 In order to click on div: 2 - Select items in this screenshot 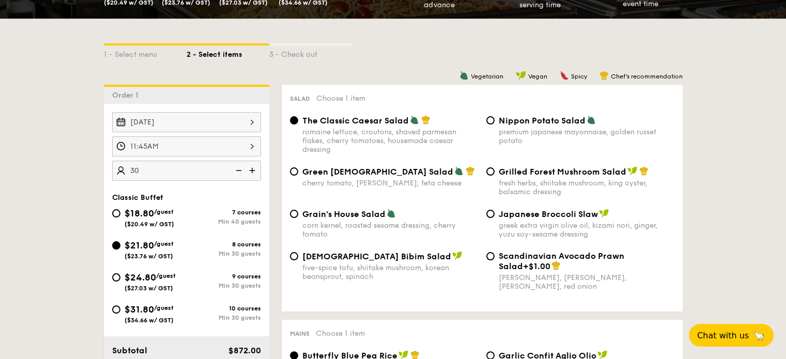, I will do `click(228, 53)`.